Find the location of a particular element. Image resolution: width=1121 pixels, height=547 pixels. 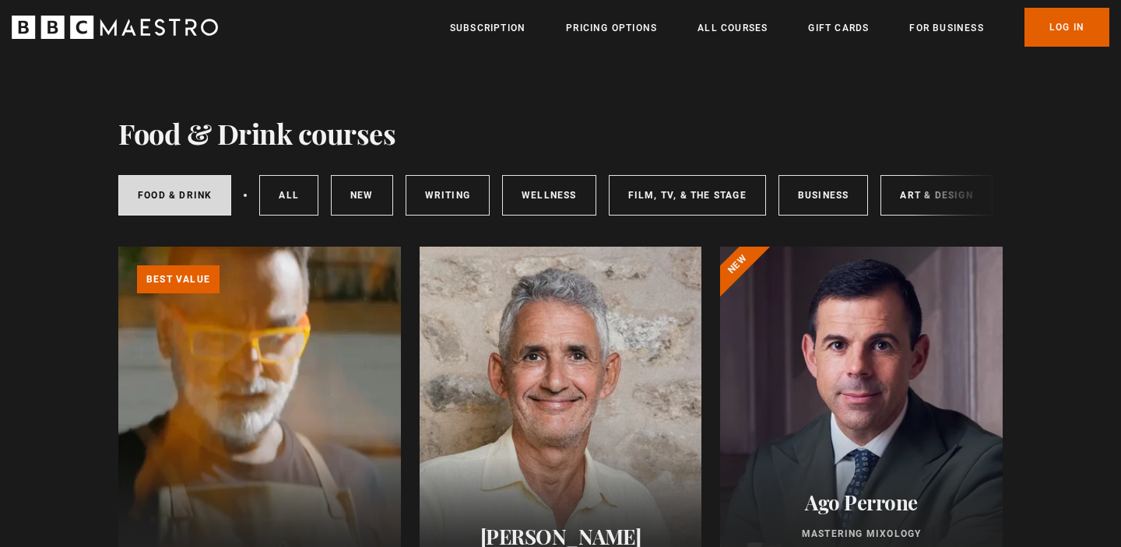

a: Food & Drink is located at coordinates (174, 195).